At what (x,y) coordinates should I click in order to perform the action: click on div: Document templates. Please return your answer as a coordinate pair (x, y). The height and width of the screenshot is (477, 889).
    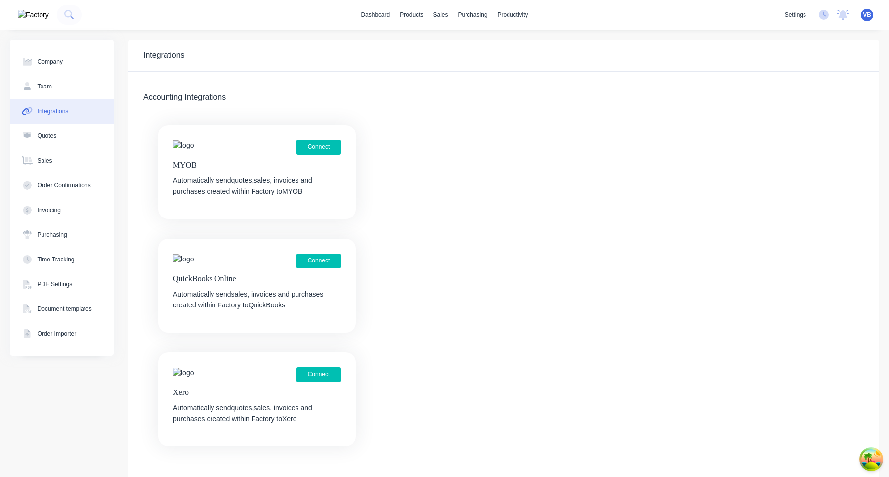
    Looking at the image, I should click on (65, 309).